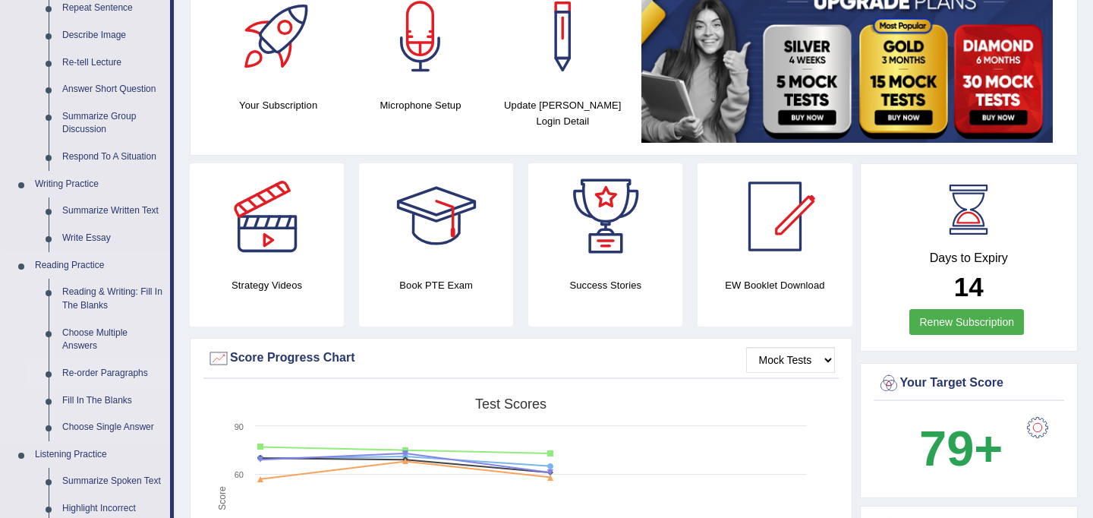  Describe the element at coordinates (969, 383) in the screenshot. I see `div: Your Target Score` at that location.